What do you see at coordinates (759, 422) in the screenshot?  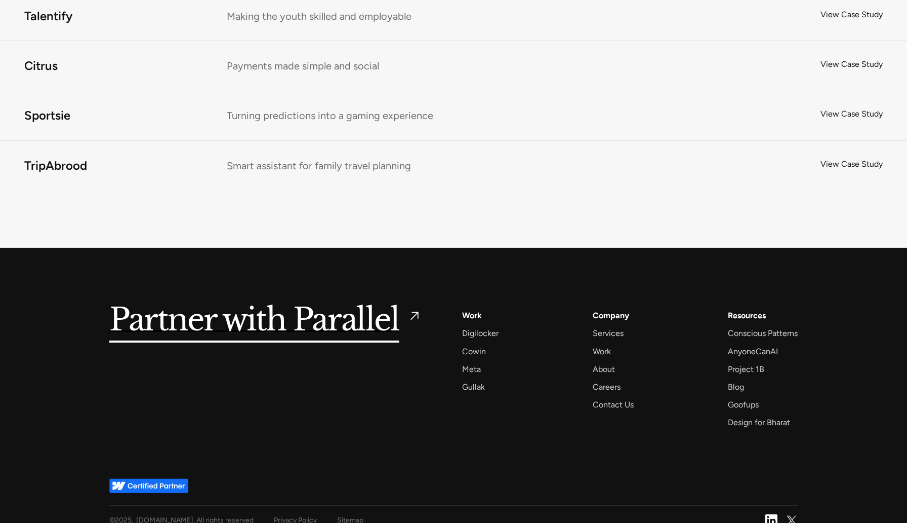 I see `a: Design for Bharat` at bounding box center [759, 422].